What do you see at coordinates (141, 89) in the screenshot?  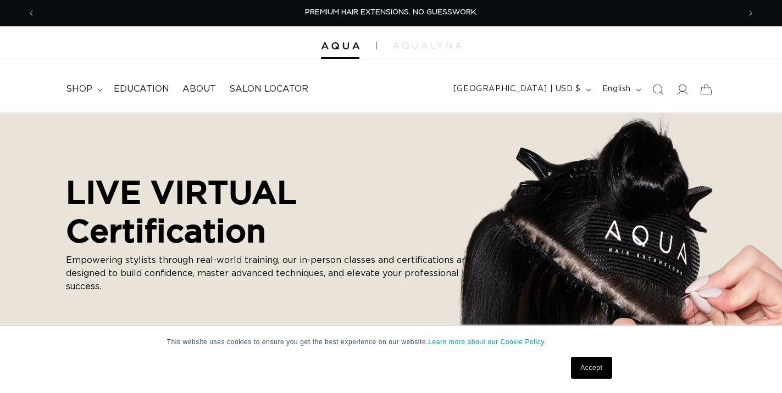 I see `span: Education` at bounding box center [141, 89].